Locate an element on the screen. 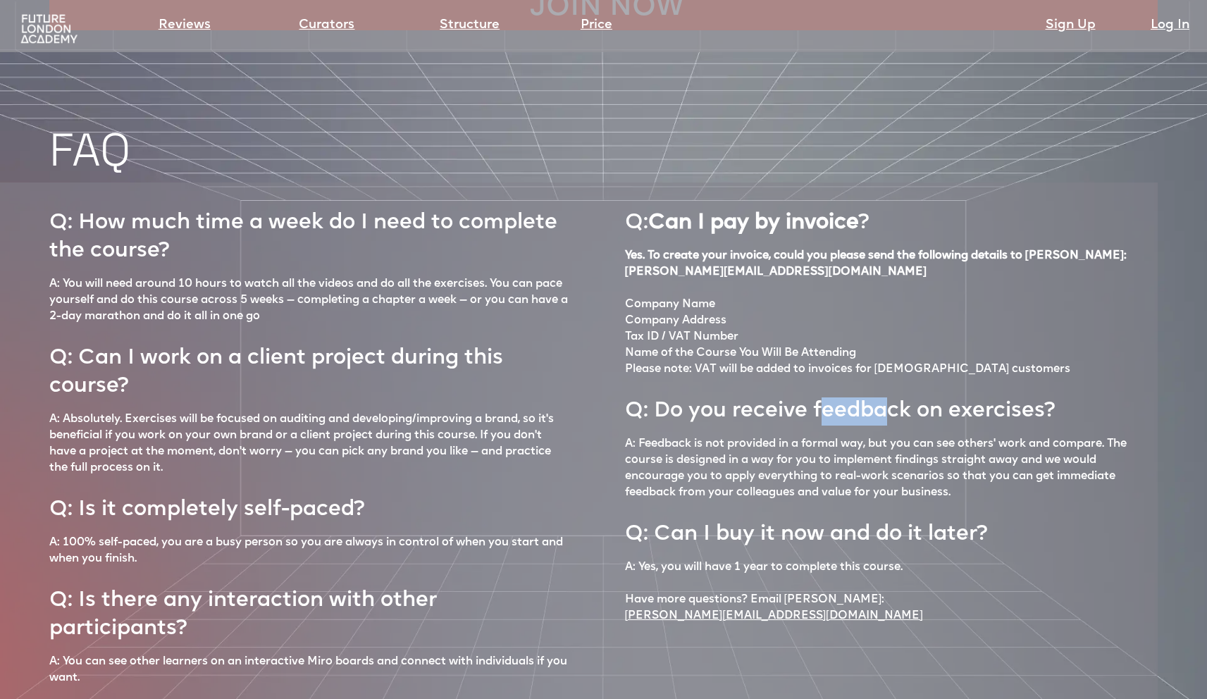 The height and width of the screenshot is (699, 1207). p: A: You will need around 10 hours to watch all the videos and do all the exercises. You can pace y... is located at coordinates (309, 300).